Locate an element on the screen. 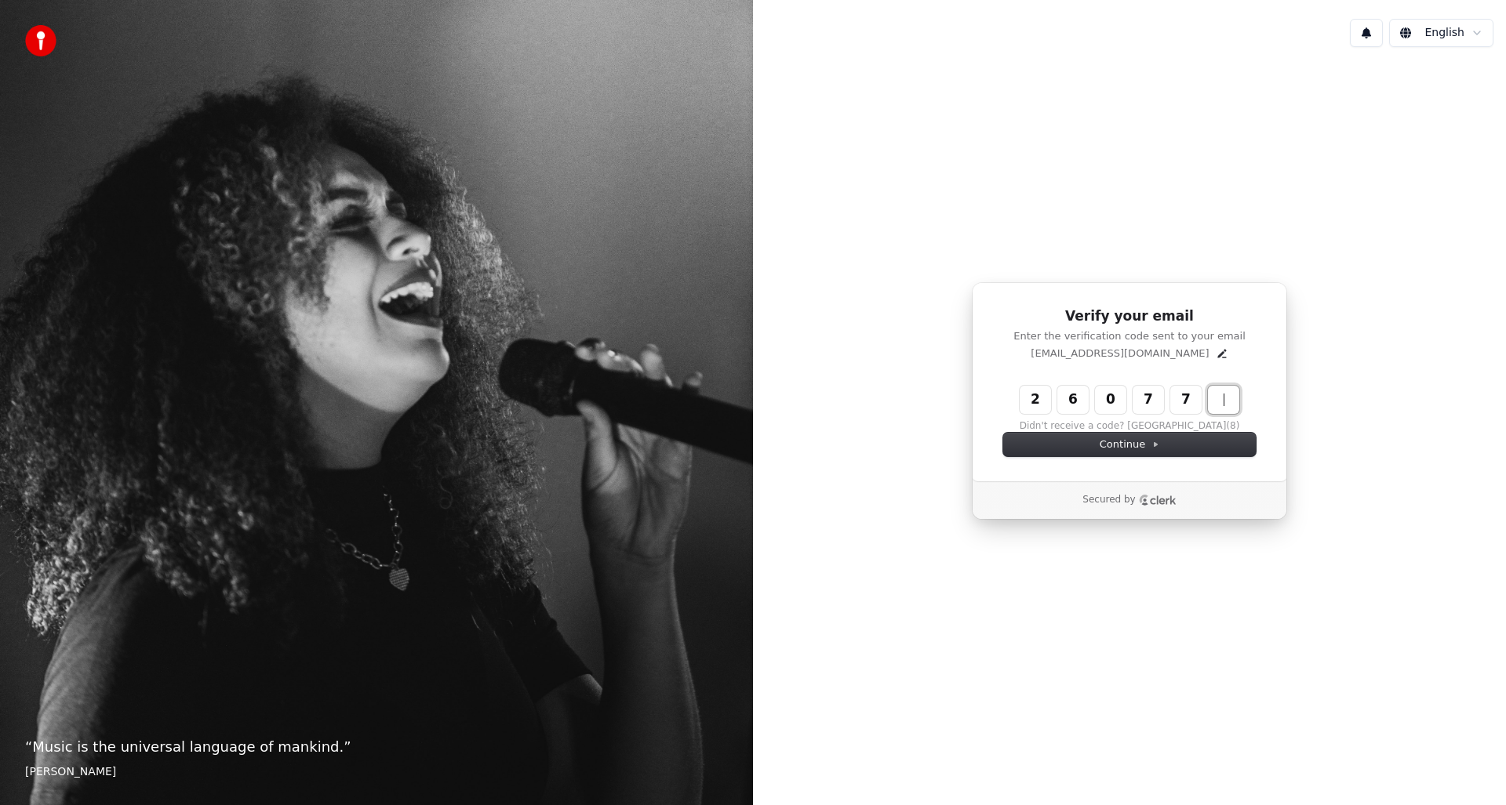 This screenshot has height=805, width=1506. input: Enter verification code is located at coordinates (1145, 400).